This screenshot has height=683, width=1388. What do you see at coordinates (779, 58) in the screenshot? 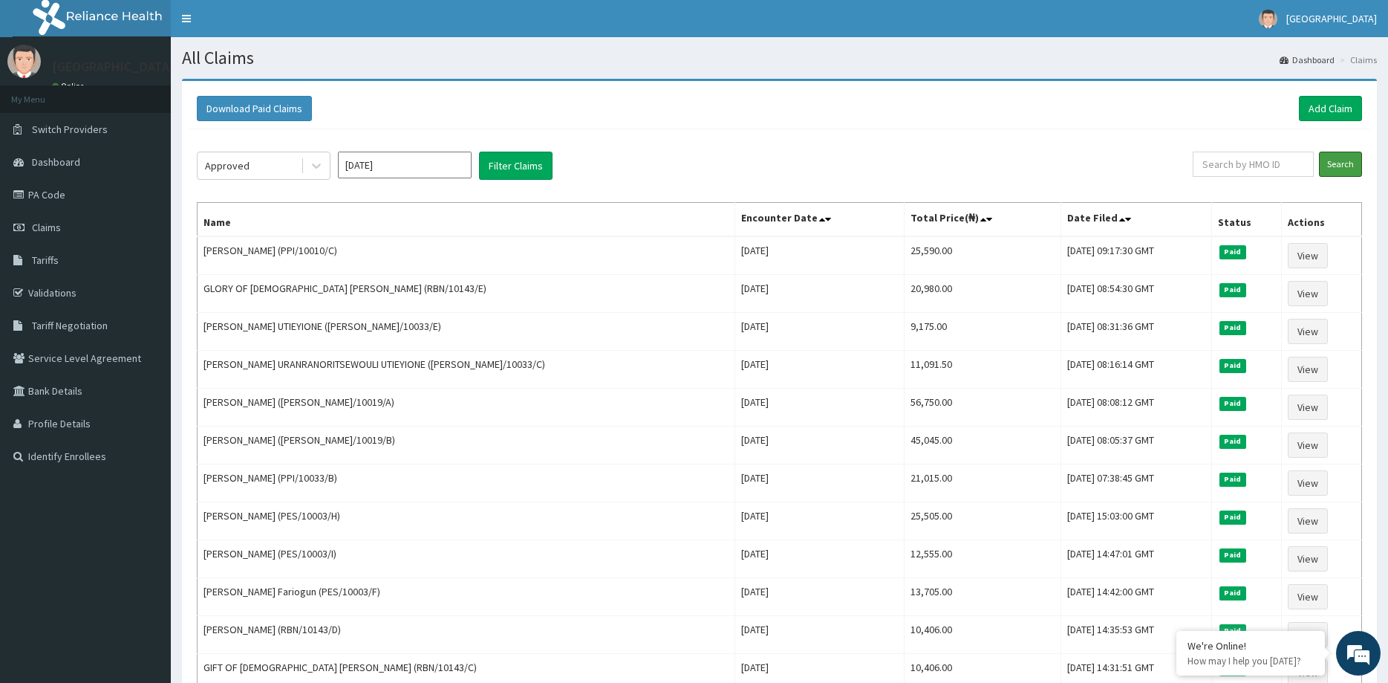
I see `h1: All Claims` at bounding box center [779, 58].